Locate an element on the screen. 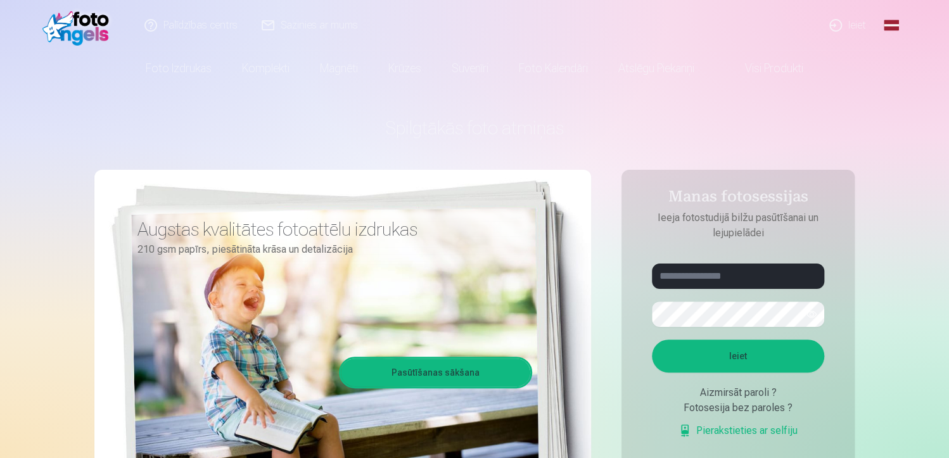 The width and height of the screenshot is (949, 458). a: Suvenīri is located at coordinates (470, 68).